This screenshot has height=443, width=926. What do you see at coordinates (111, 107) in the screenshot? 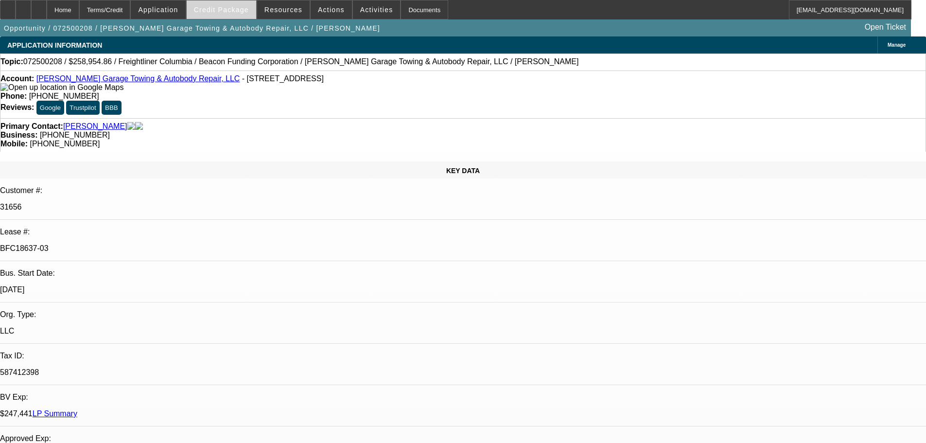
I see `button: BBB` at bounding box center [111, 107].